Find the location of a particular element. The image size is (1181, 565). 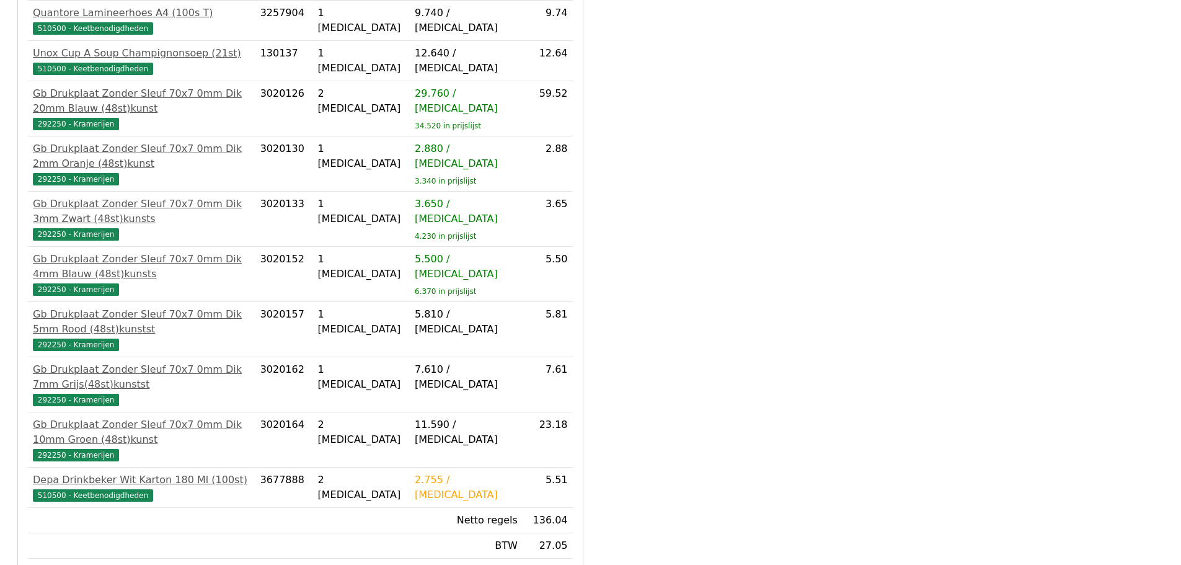

td: 3677888 is located at coordinates (284, 487).